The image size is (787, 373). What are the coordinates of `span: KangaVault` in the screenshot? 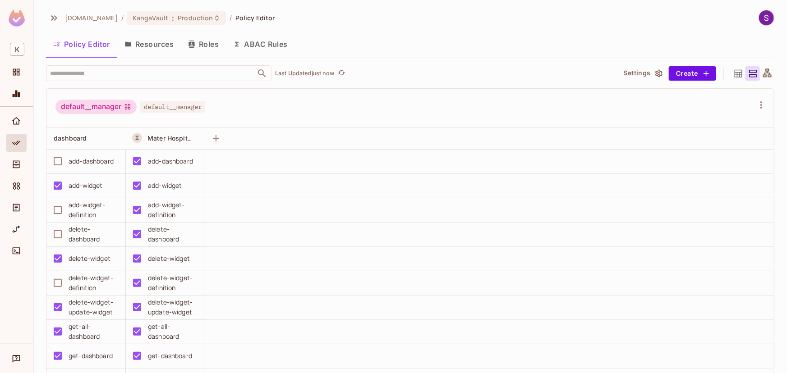 It's located at (150, 18).